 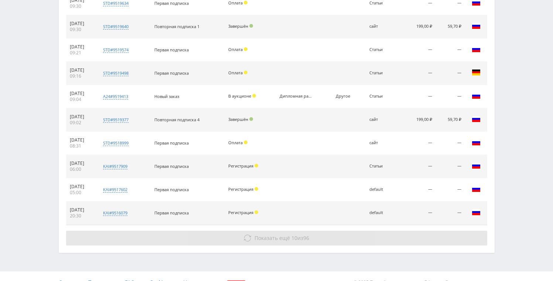 What do you see at coordinates (81, 123) in the screenshot?
I see `div: 09:02` at bounding box center [81, 123].